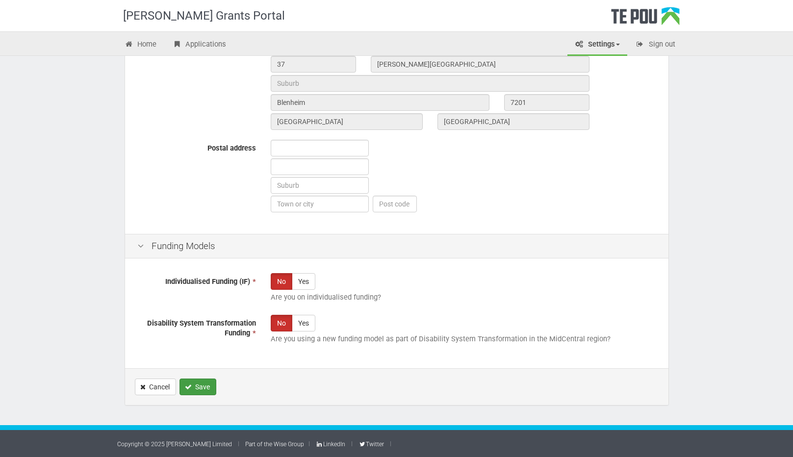  Describe the element at coordinates (141, 45) in the screenshot. I see `a: Home` at that location.